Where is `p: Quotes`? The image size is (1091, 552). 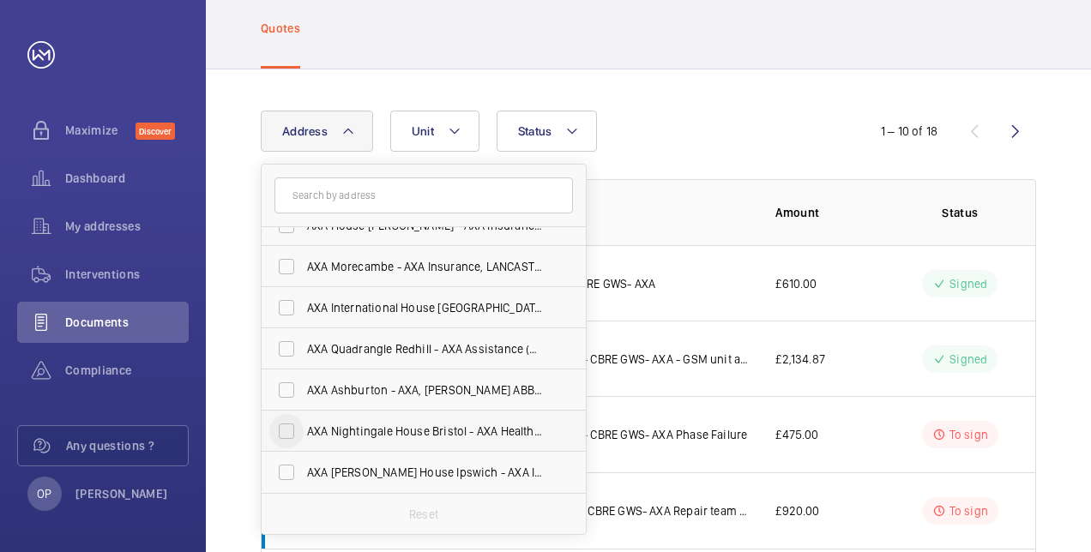 p: Quotes is located at coordinates (280, 28).